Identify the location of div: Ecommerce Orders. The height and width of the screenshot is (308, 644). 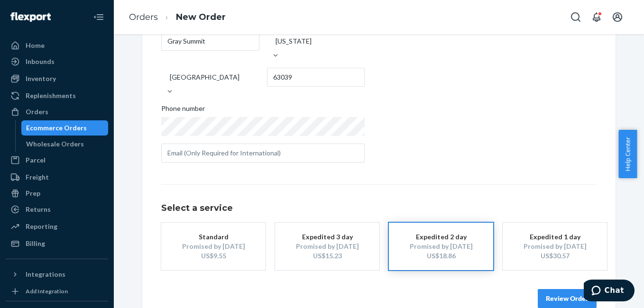
(56, 128).